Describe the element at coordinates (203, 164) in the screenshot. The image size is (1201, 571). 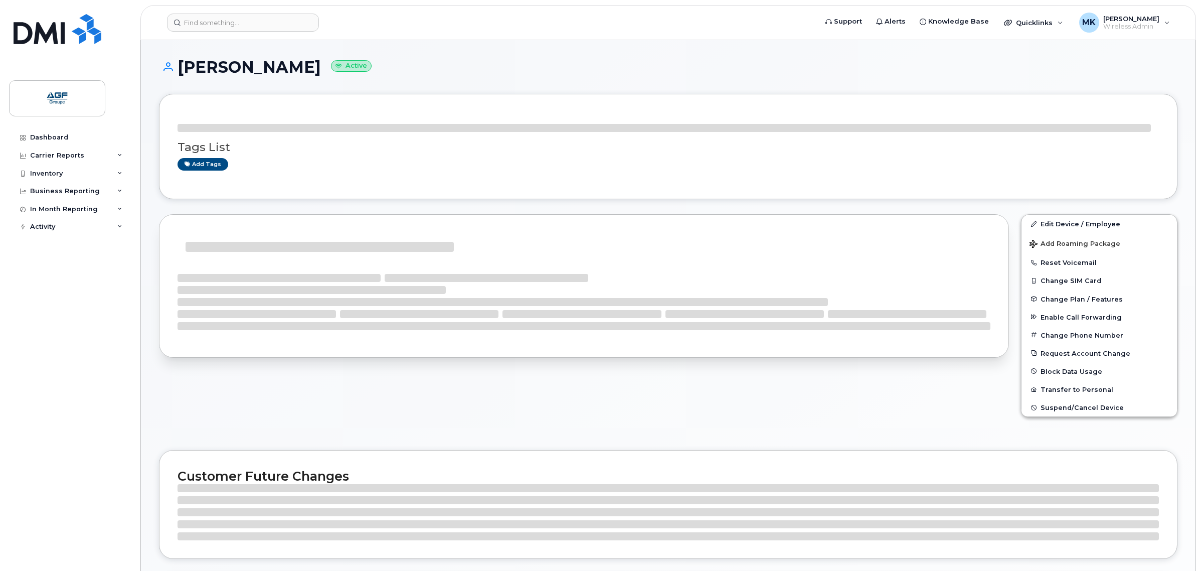
I see `a: Add tags` at that location.